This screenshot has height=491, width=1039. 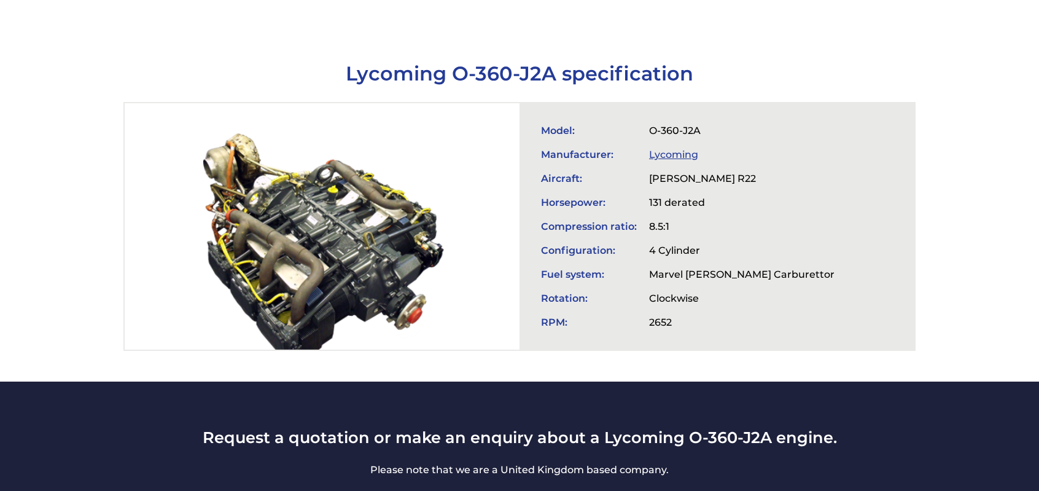 I want to click on td: Horsepower:, so click(x=589, y=202).